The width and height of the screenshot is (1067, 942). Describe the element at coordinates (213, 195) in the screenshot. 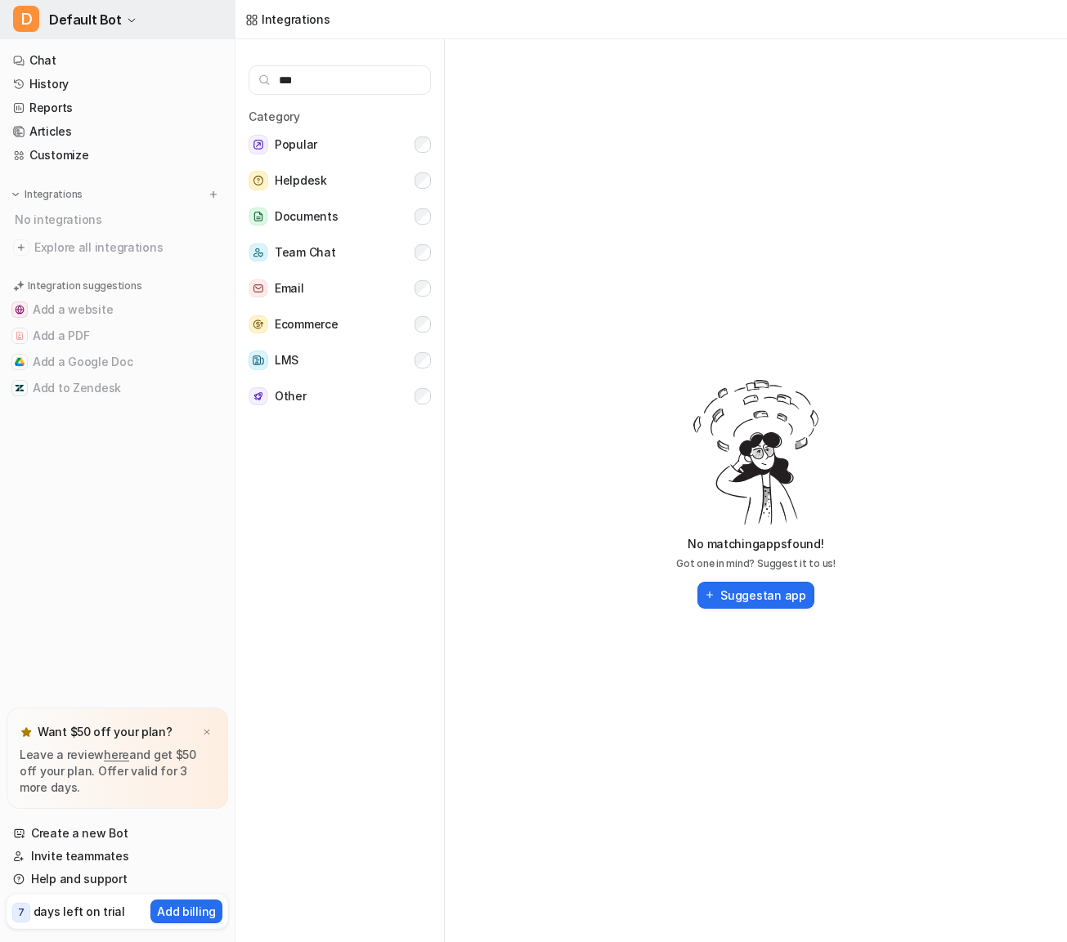

I see `img: menu_add.svg` at that location.